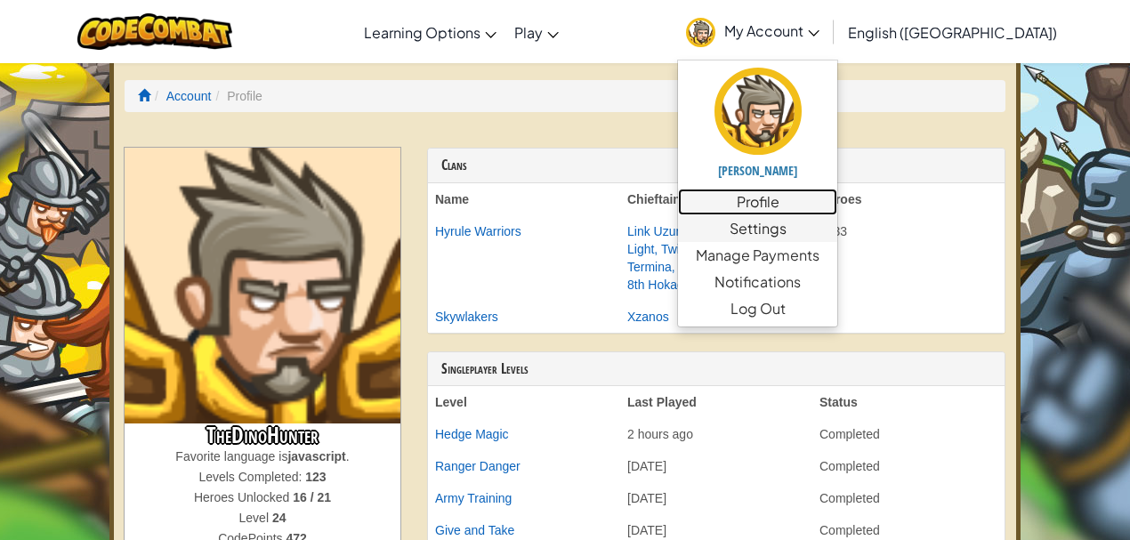 The height and width of the screenshot is (540, 1130). Describe the element at coordinates (430, 32) in the screenshot. I see `a: Learning Options` at that location.